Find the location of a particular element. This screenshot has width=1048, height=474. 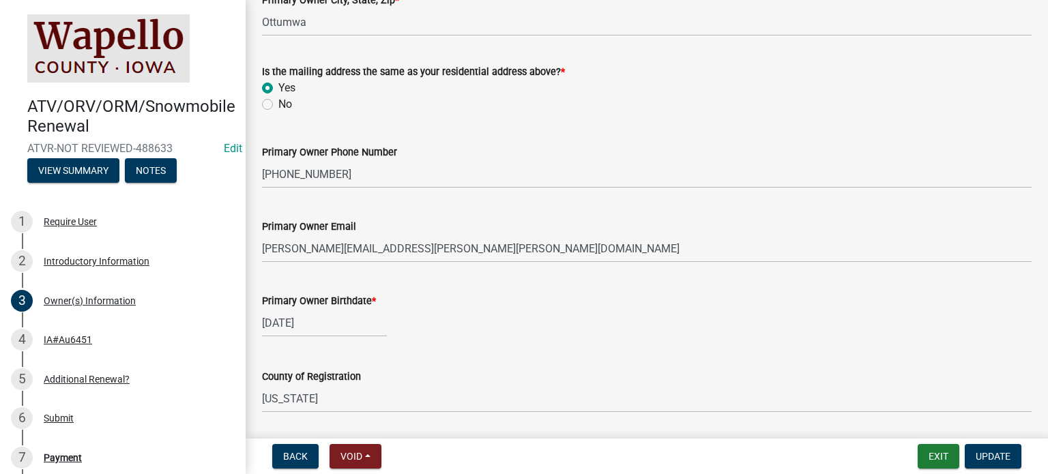

wm-modal-confirm: Summary is located at coordinates (73, 171).